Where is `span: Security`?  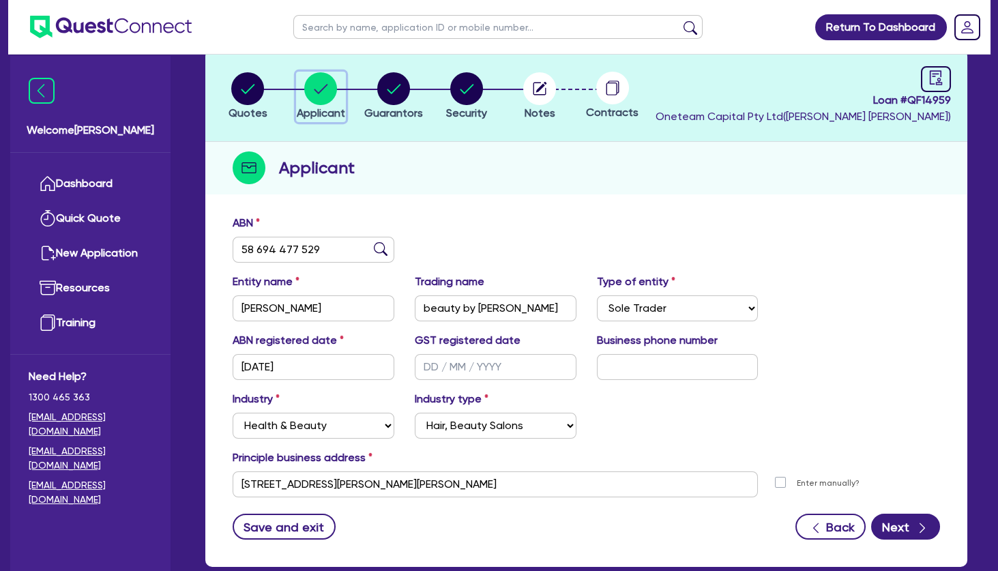
span: Security is located at coordinates (467, 113).